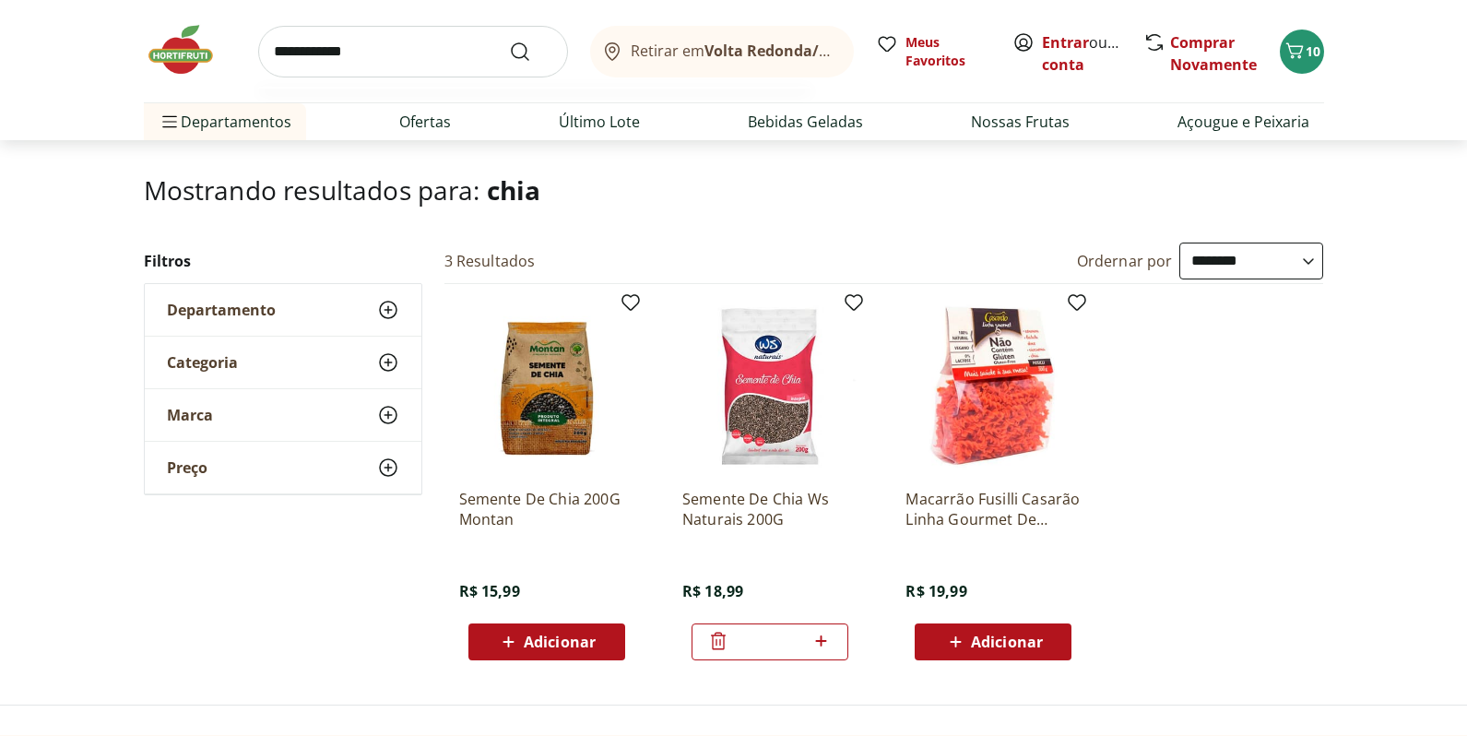 The image size is (1467, 736). Describe the element at coordinates (547, 386) in the screenshot. I see `img: Semente De Chia 200G Montan` at that location.